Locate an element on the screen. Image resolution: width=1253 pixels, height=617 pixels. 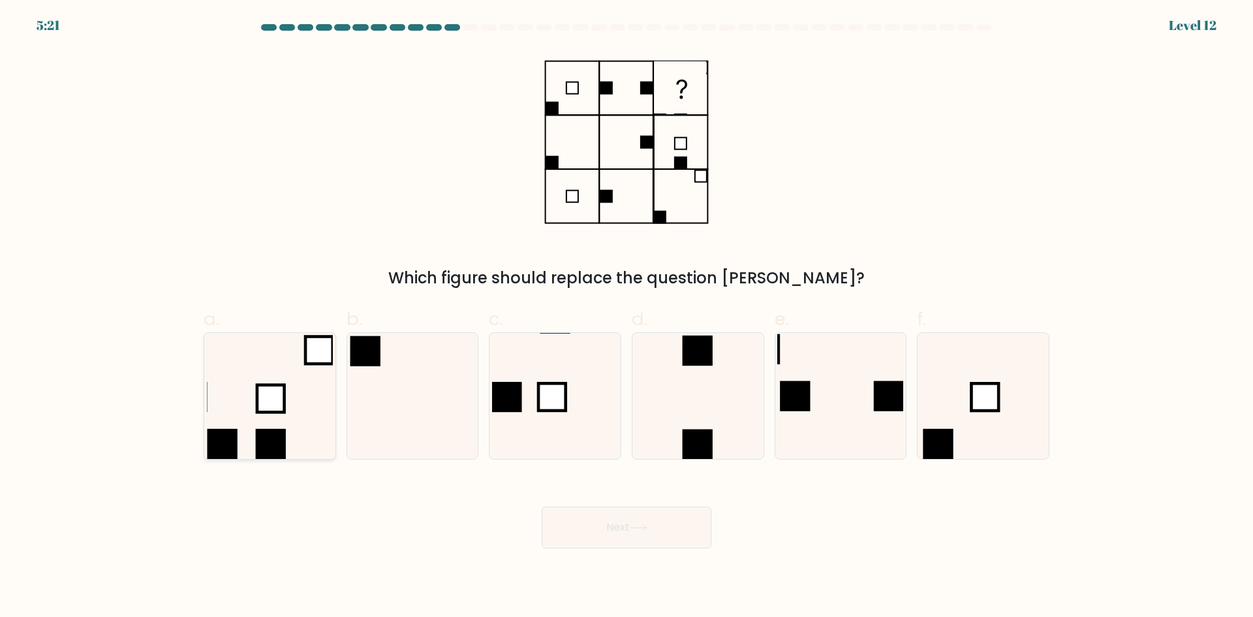
span: a. is located at coordinates (211, 318).